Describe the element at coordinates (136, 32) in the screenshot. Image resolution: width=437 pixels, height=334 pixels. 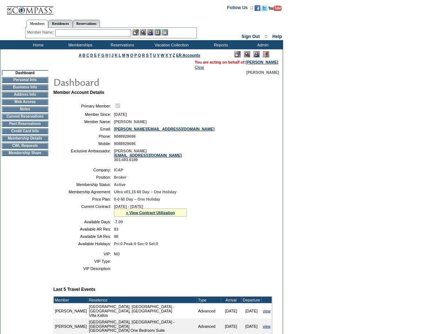
I see `img: b_edit.gif` at that location.